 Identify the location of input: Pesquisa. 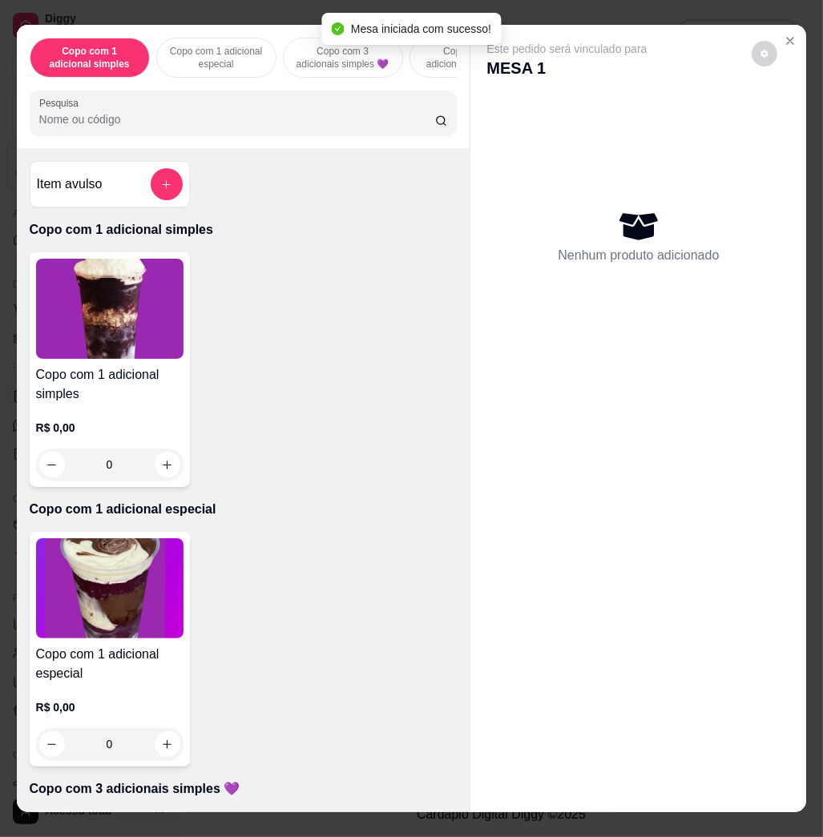
(237, 119).